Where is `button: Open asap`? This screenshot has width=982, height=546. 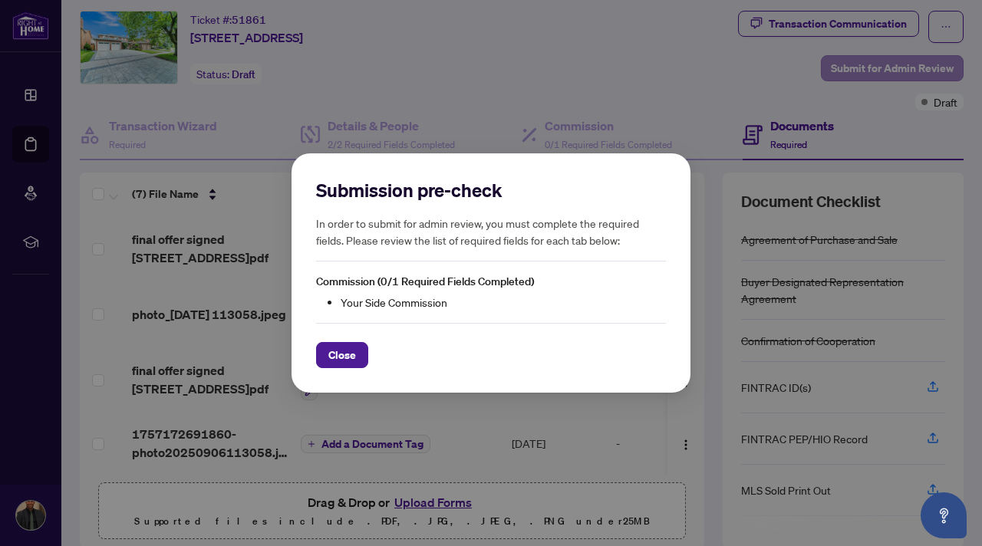
button: Open asap is located at coordinates (943, 515).